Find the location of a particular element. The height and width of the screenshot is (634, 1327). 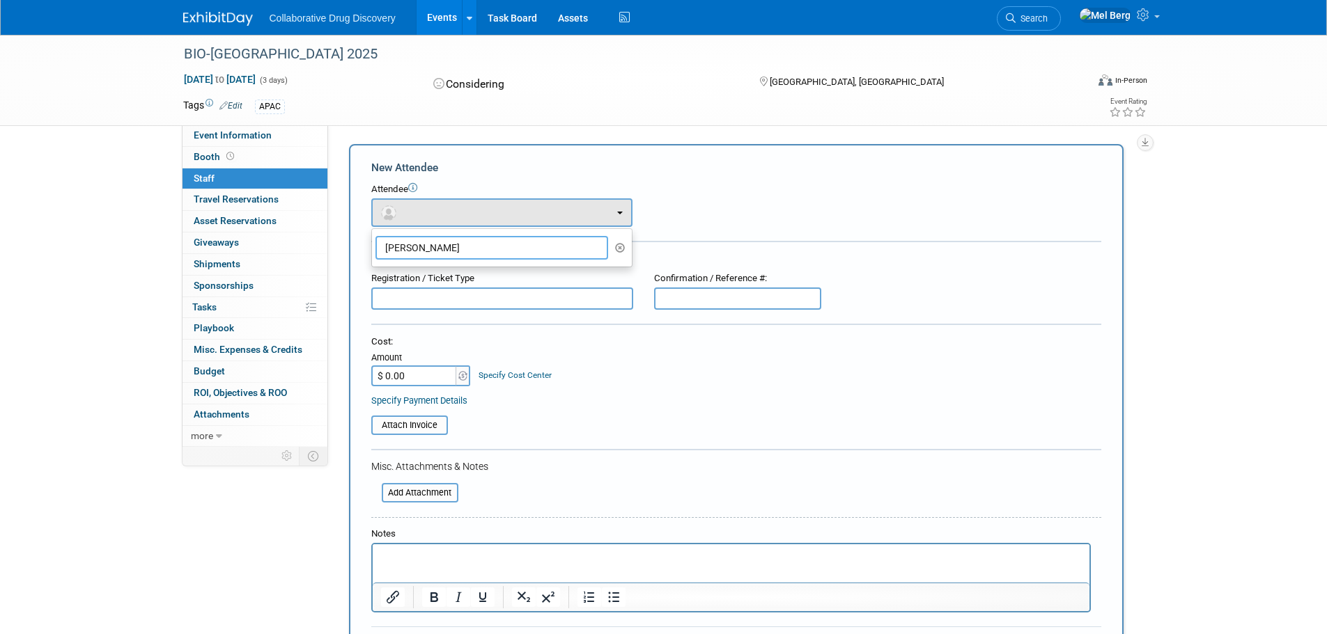

img: ExhibitDay is located at coordinates (218, 19).